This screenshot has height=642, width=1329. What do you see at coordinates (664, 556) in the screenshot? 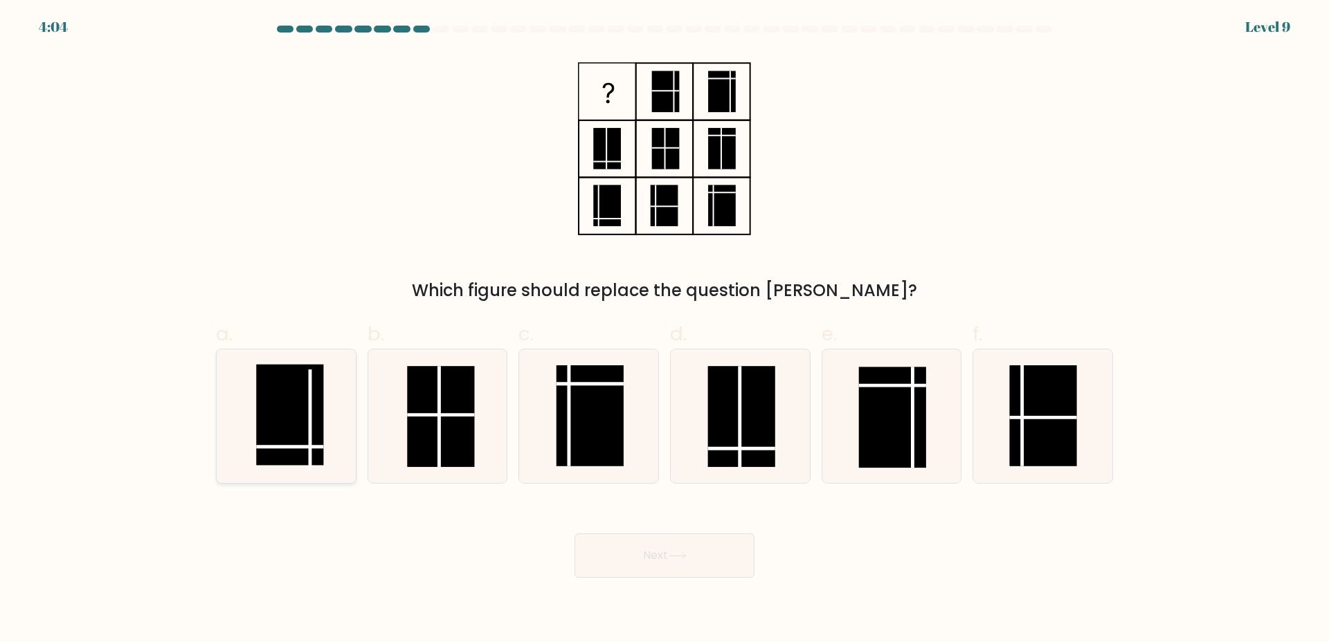
I see `button: Next` at bounding box center [664, 556].